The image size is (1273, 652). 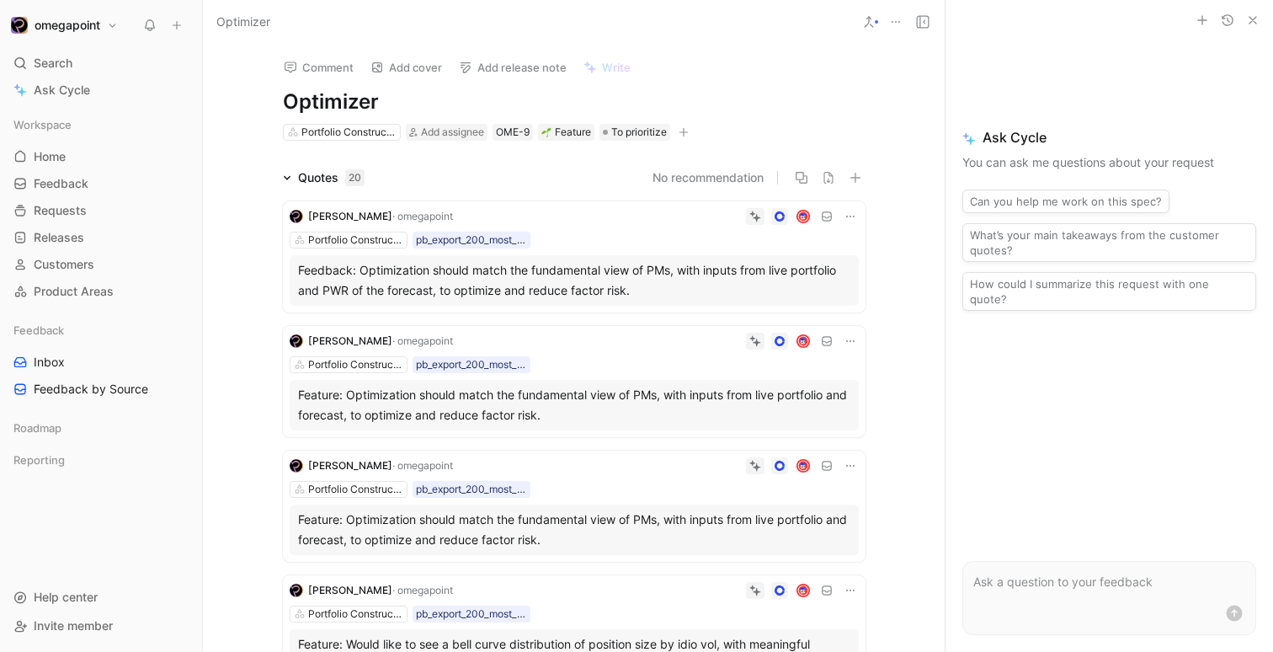 What do you see at coordinates (323, 178) in the screenshot?
I see `div: Quotes20` at bounding box center [323, 178].